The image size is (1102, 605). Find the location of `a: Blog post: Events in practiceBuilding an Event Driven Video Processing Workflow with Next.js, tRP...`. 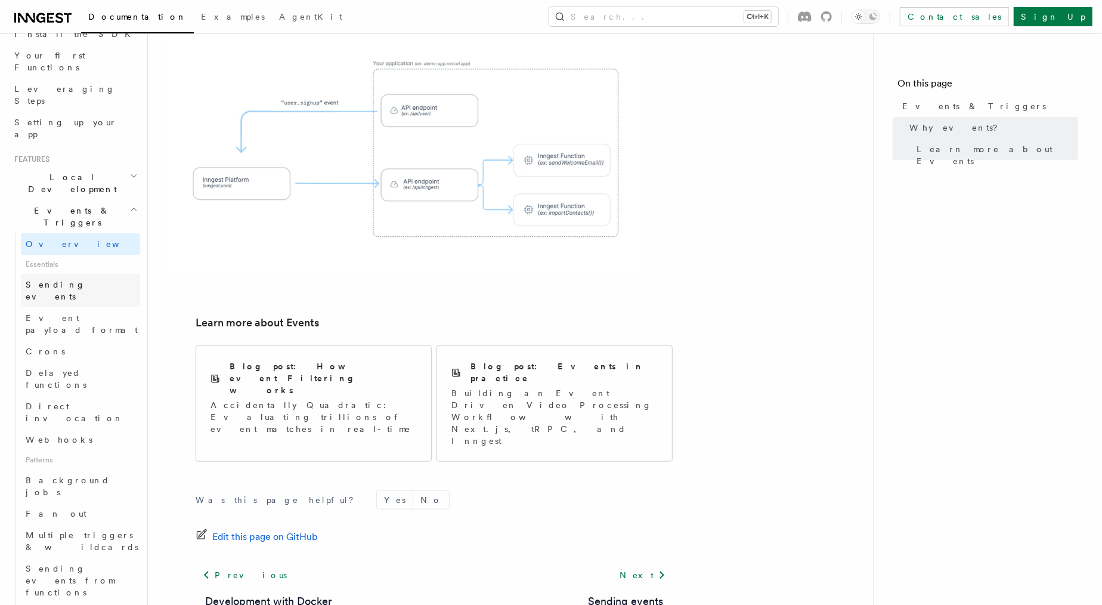

a: Blog post: Events in practiceBuilding an Event Driven Video Processing Workflow with Next.js, tRP... is located at coordinates (555, 403).